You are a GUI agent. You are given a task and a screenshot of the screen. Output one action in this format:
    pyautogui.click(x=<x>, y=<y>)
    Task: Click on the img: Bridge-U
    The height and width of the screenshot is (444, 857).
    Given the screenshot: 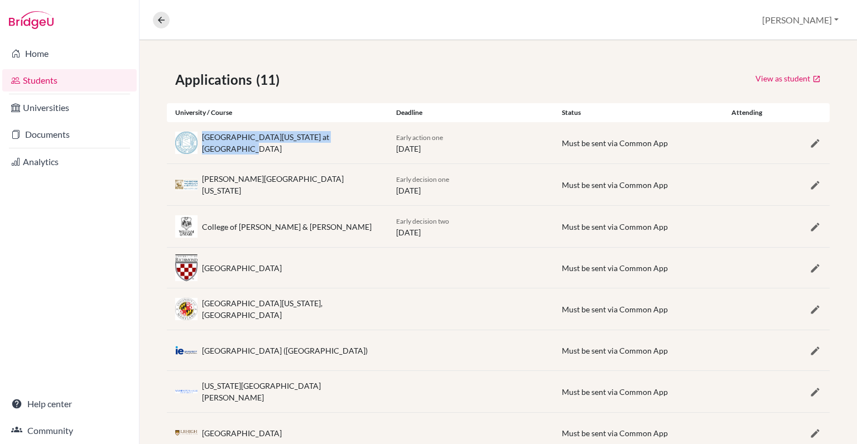 What is the action you would take?
    pyautogui.click(x=31, y=20)
    